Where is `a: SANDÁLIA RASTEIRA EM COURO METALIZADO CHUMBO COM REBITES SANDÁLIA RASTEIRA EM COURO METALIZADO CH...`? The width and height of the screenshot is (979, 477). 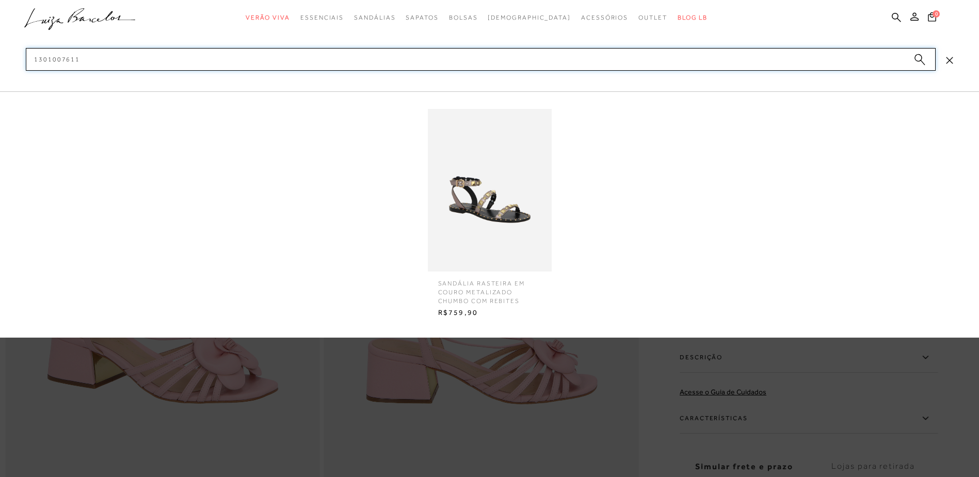 a: SANDÁLIA RASTEIRA EM COURO METALIZADO CHUMBO COM REBITES SANDÁLIA RASTEIRA EM COURO METALIZADO CH... is located at coordinates (490, 215).